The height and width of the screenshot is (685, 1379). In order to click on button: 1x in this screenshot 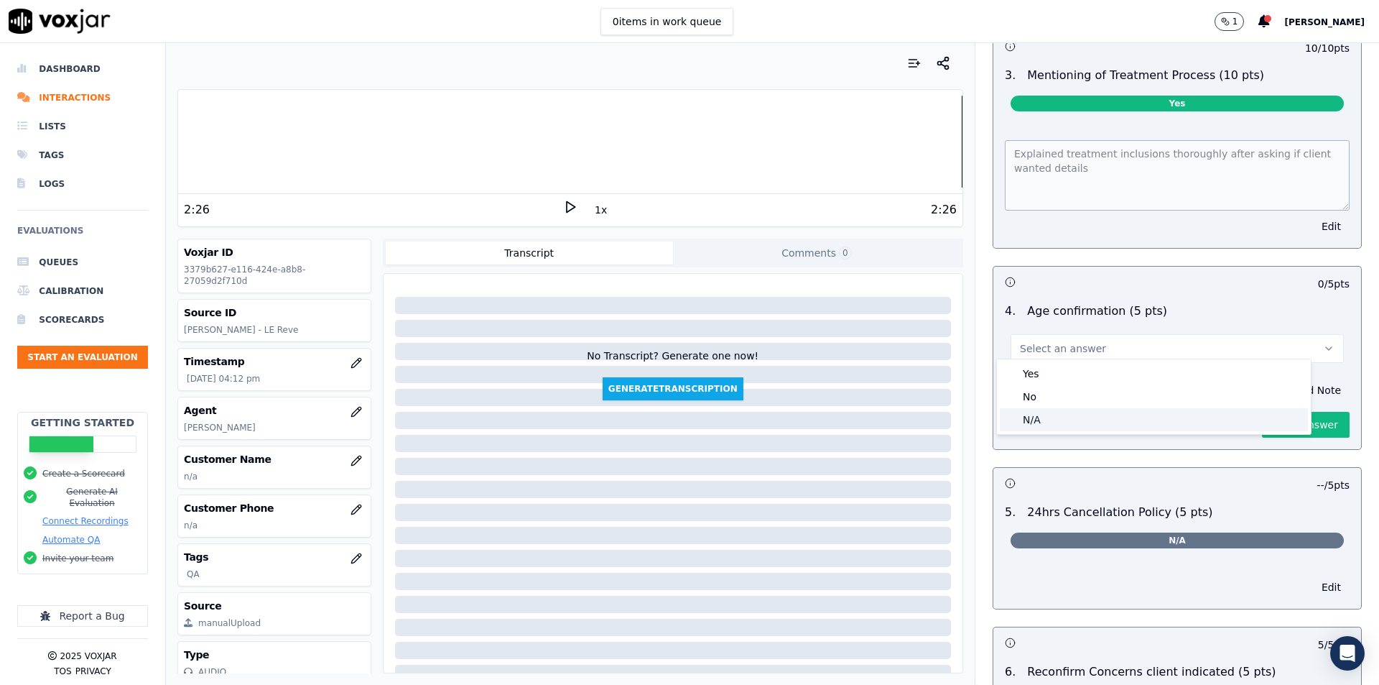, I will do `click(600, 210)`.